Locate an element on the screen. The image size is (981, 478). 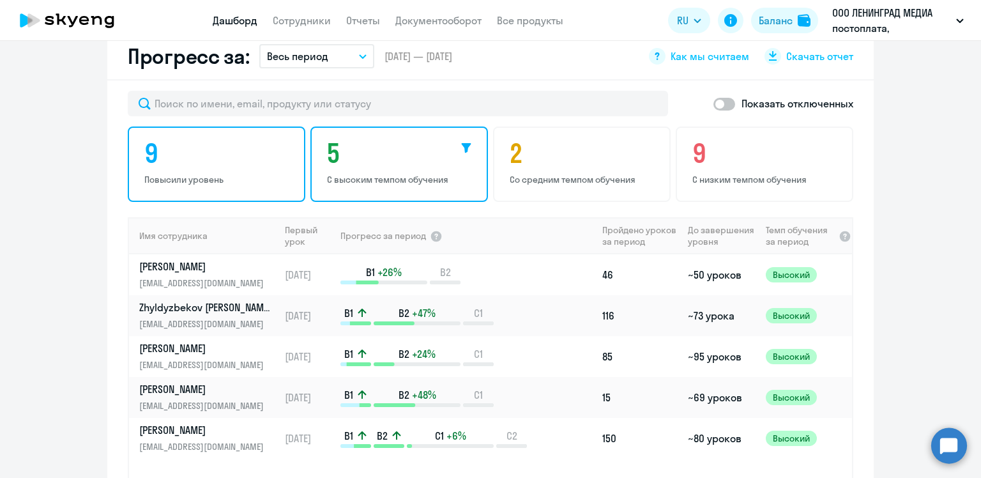
p: Со средним темпом обучения is located at coordinates (584, 180).